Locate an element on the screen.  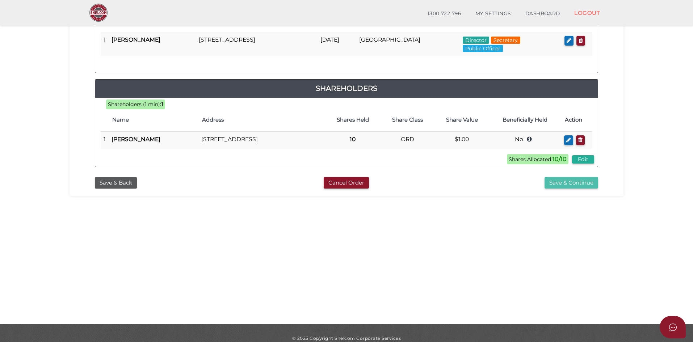
a: MY SETTINGS is located at coordinates (493, 14).